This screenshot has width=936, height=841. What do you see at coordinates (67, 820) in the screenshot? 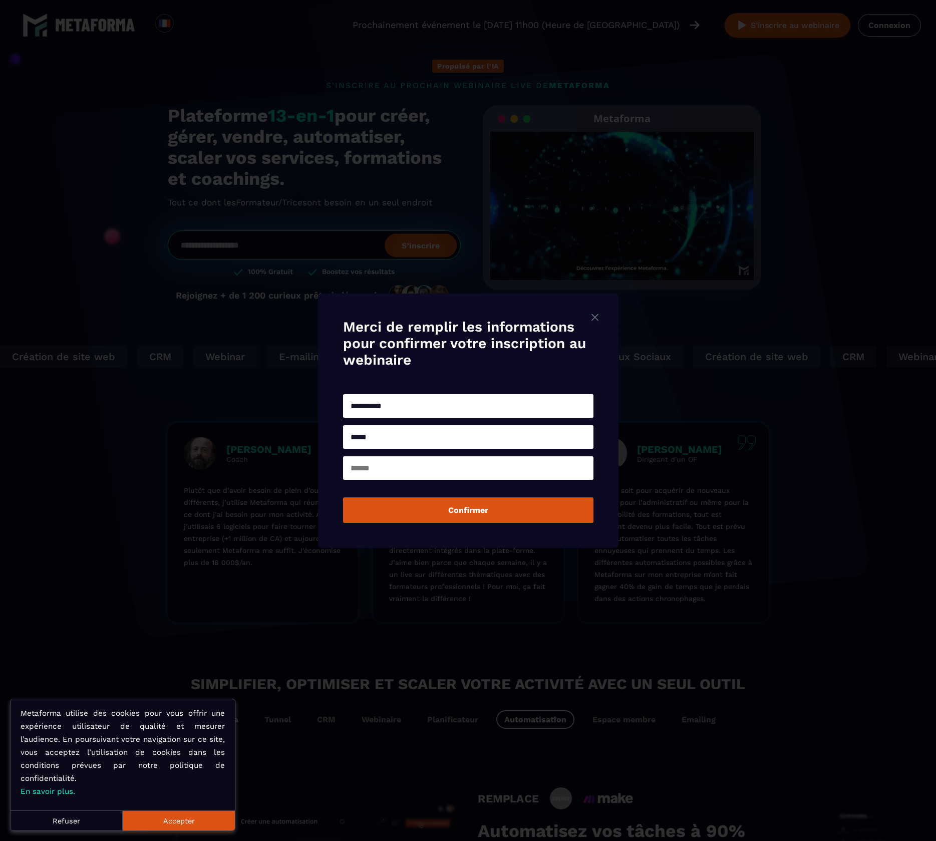
I see `button: Refuser` at bounding box center [67, 820].